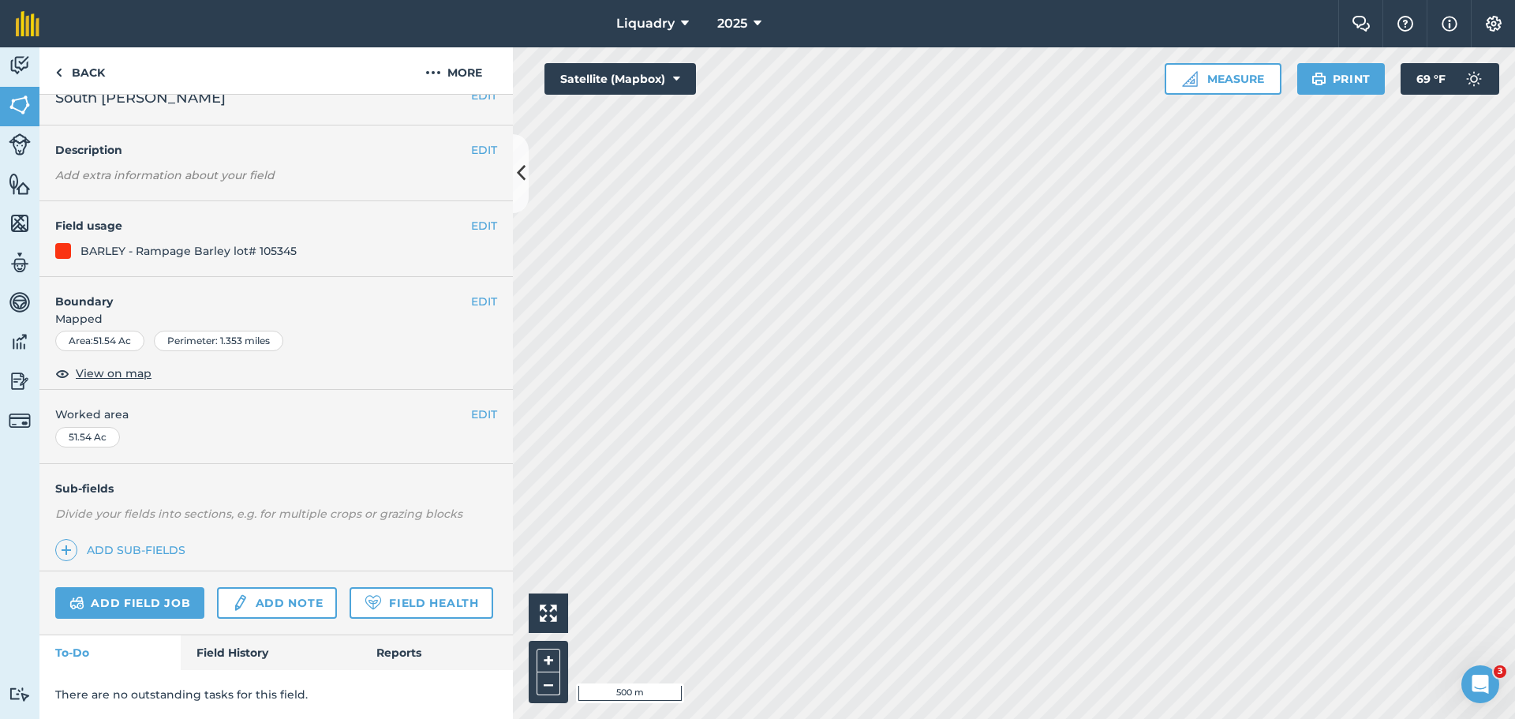  I want to click on div: Area : 51.54 Ac, so click(99, 341).